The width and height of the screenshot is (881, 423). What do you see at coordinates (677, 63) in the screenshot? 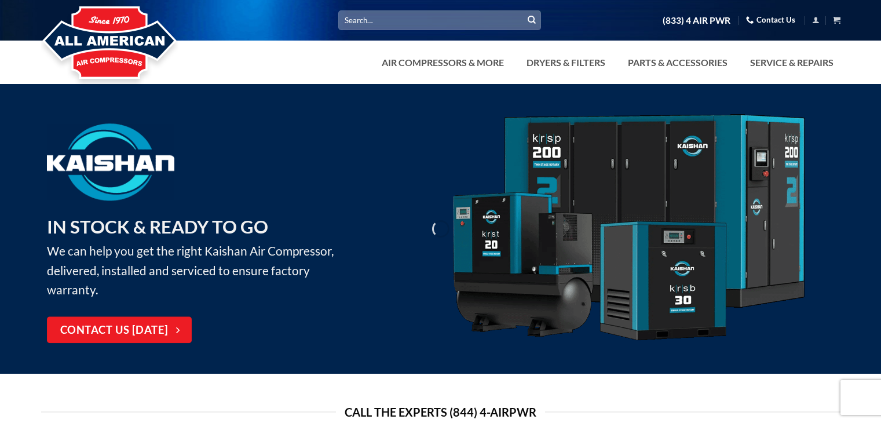
I see `a: Parts & Accessories` at bounding box center [677, 63].